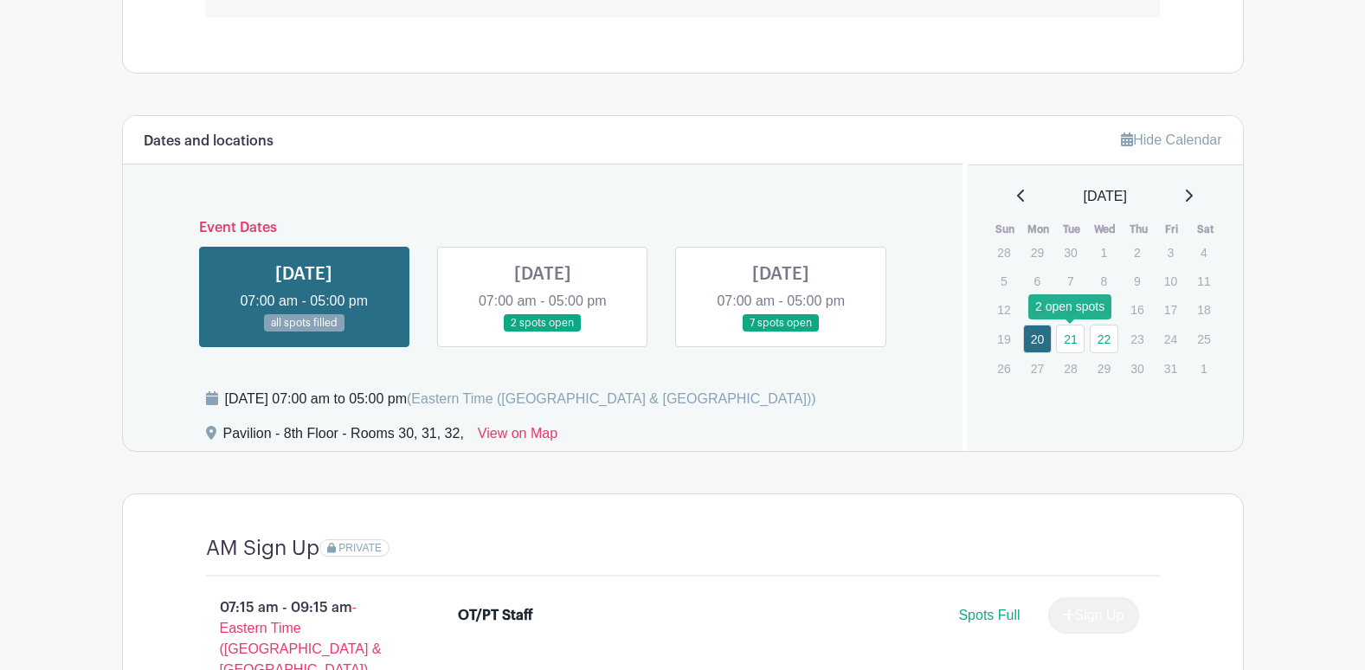  I want to click on p: 17, so click(1171, 309).